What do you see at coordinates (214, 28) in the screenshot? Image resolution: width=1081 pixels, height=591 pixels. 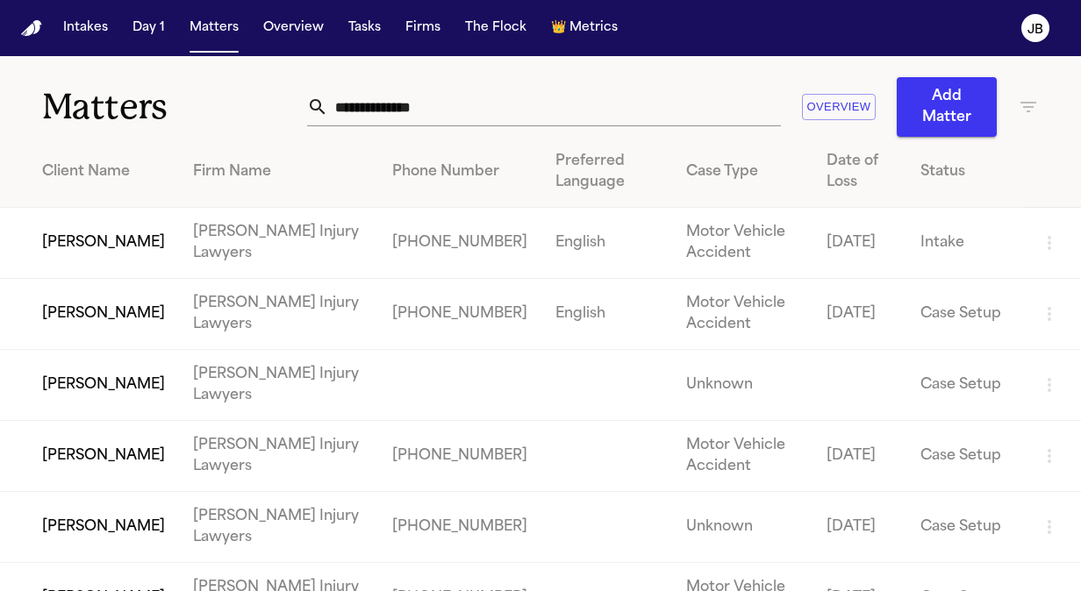 I see `a: Matters` at bounding box center [214, 28].